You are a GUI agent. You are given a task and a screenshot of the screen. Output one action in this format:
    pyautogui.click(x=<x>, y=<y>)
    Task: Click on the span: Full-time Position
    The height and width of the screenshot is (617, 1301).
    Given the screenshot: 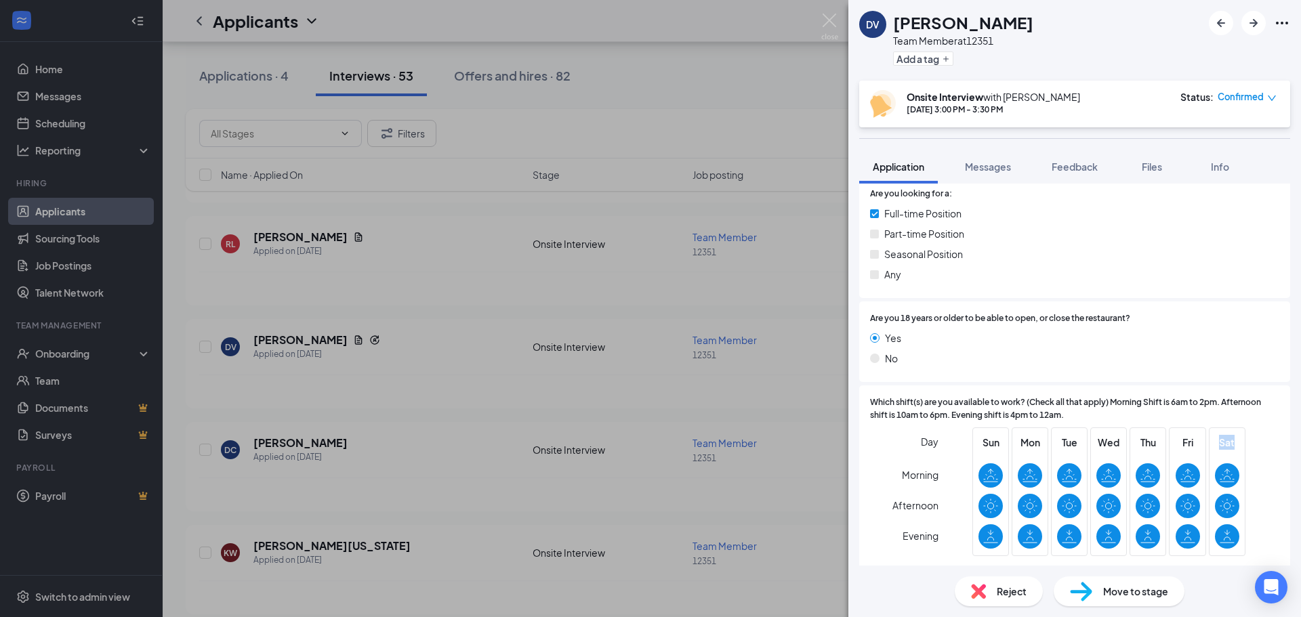 What is the action you would take?
    pyautogui.click(x=923, y=213)
    